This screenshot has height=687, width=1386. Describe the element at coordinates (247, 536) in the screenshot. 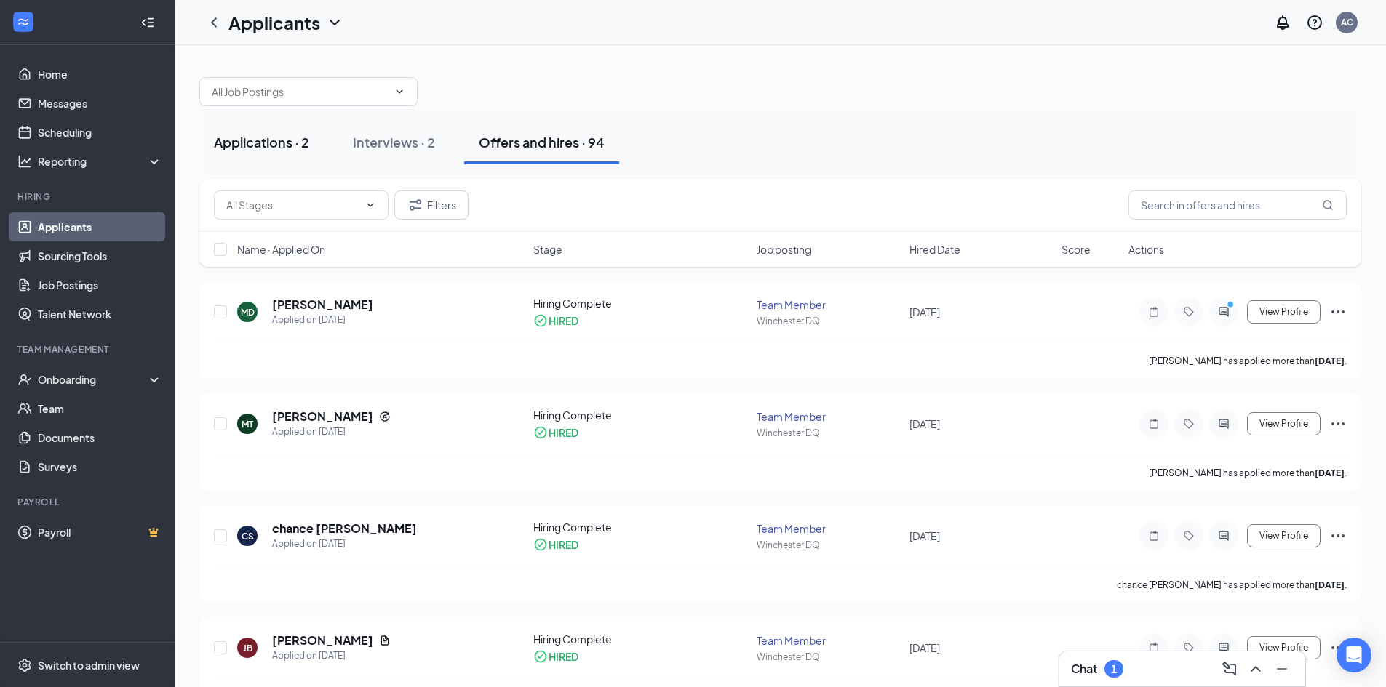

I see `div: CS` at that location.